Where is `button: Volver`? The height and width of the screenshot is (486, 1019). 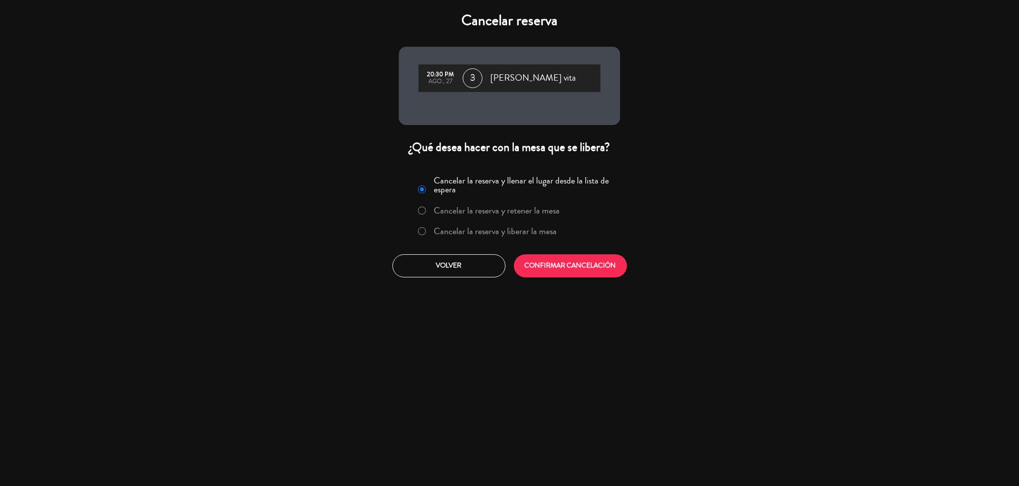
button: Volver is located at coordinates (449, 266).